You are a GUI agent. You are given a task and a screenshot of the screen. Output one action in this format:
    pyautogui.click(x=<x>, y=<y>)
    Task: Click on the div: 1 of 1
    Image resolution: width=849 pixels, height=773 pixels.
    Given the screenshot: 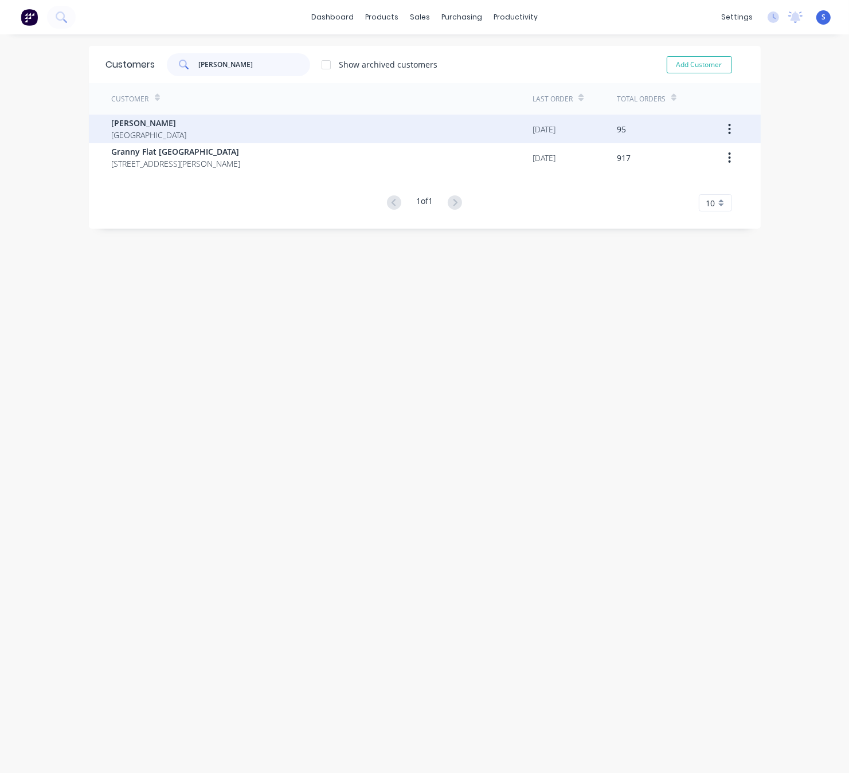 What is the action you would take?
    pyautogui.click(x=424, y=203)
    